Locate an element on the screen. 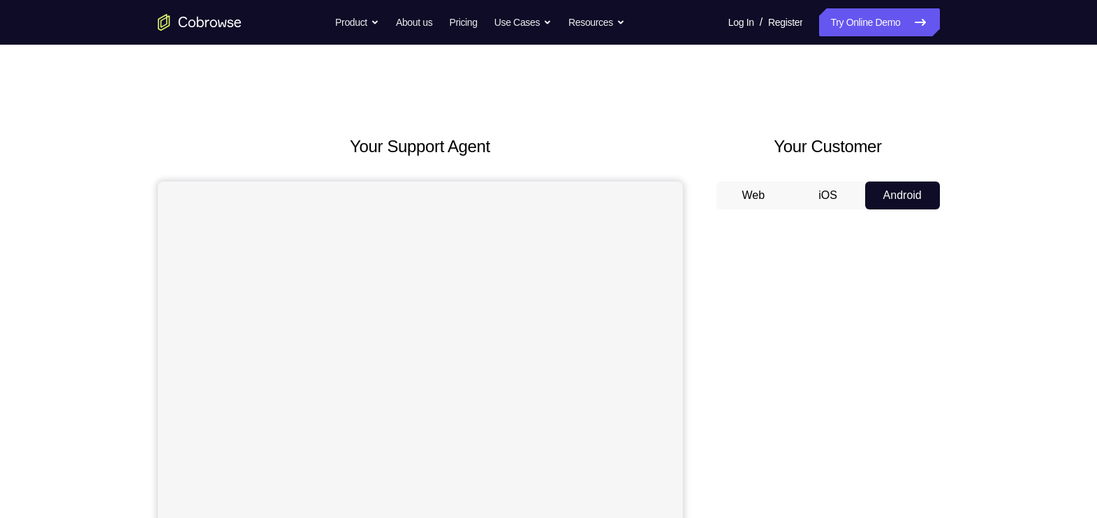 This screenshot has width=1097, height=518. a: About us is located at coordinates (414, 22).